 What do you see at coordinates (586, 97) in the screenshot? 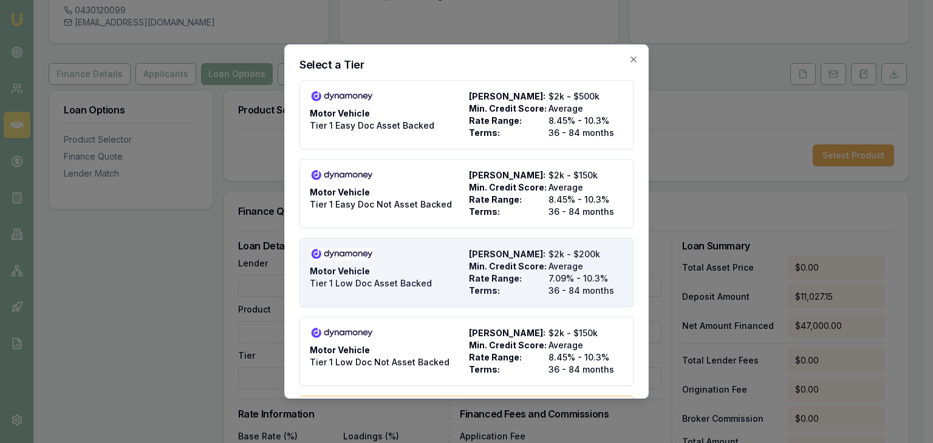
I see `span: $2k - $500k` at bounding box center [586, 97].